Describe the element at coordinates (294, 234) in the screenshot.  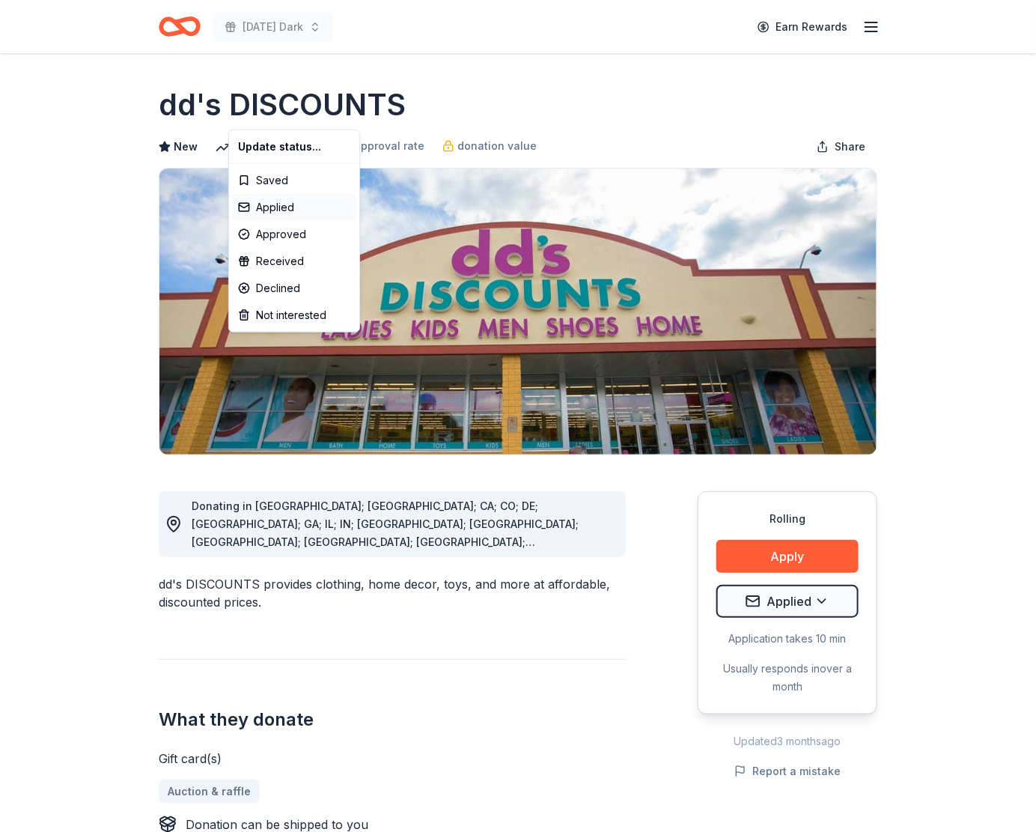
I see `div: Approved` at that location.